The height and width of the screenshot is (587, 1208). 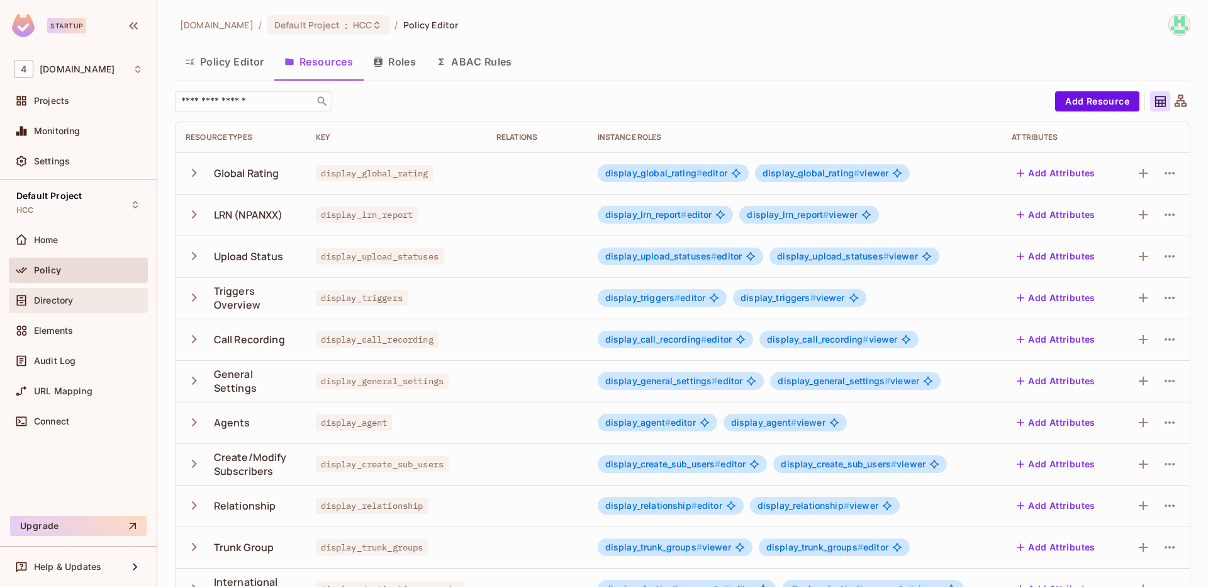 I want to click on div: Relationship, so click(x=245, y=505).